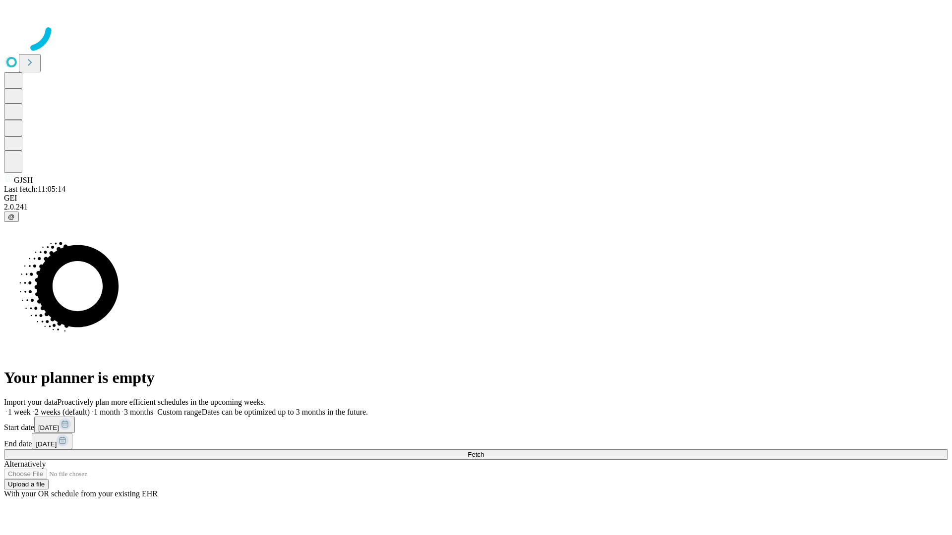 This screenshot has width=952, height=535. Describe the element at coordinates (81, 494) in the screenshot. I see `span: With your OR schedule from your existing EHR` at that location.